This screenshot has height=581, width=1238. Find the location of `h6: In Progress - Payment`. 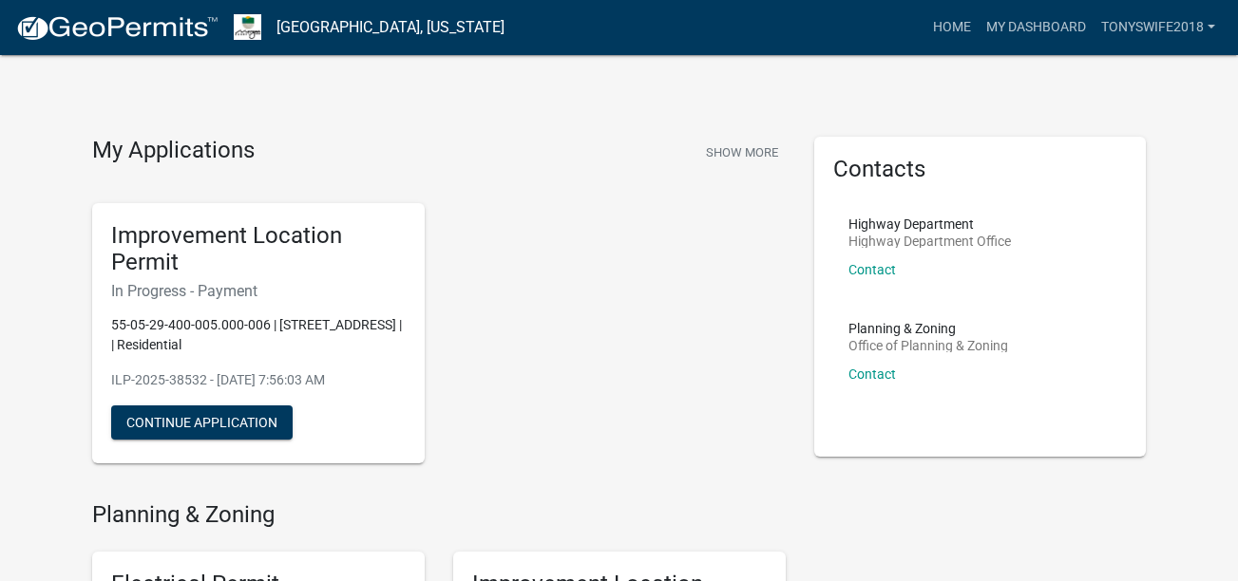

h6: In Progress - Payment is located at coordinates (258, 291).